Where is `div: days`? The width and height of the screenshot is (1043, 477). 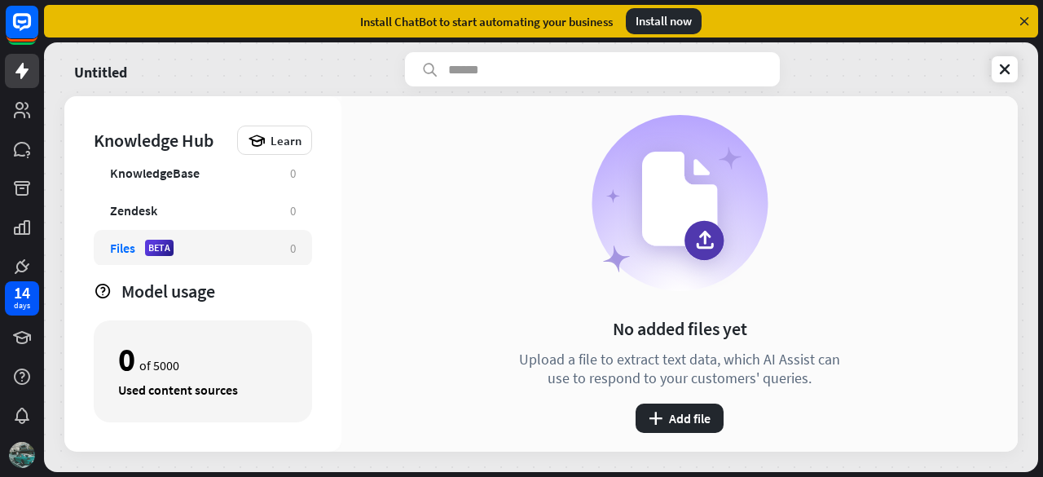
div: days is located at coordinates (22, 305).